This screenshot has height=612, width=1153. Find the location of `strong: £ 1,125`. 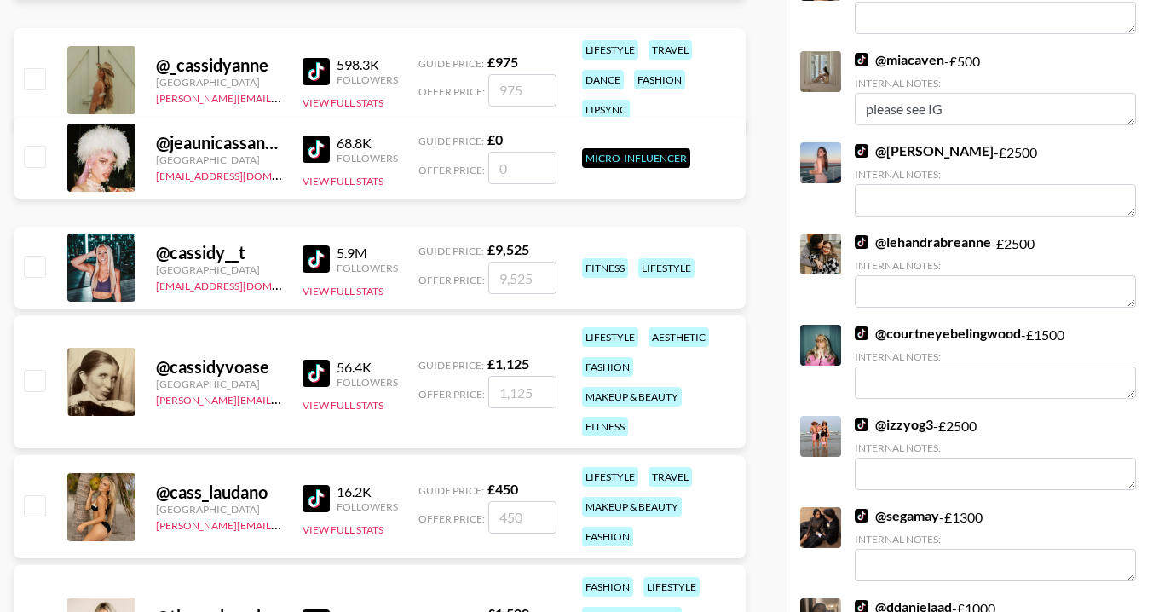

strong: £ 1,125 is located at coordinates (508, 363).